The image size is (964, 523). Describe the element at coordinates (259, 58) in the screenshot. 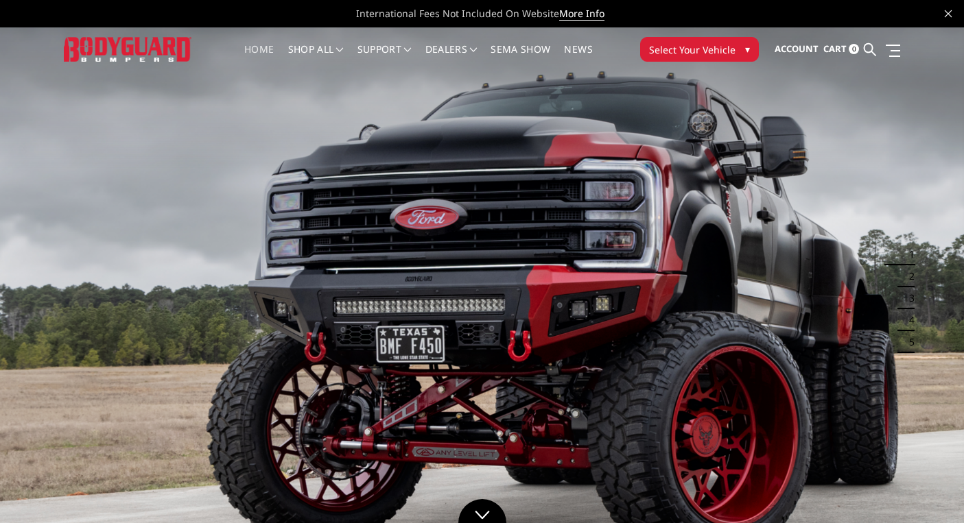

I see `a: Home` at that location.